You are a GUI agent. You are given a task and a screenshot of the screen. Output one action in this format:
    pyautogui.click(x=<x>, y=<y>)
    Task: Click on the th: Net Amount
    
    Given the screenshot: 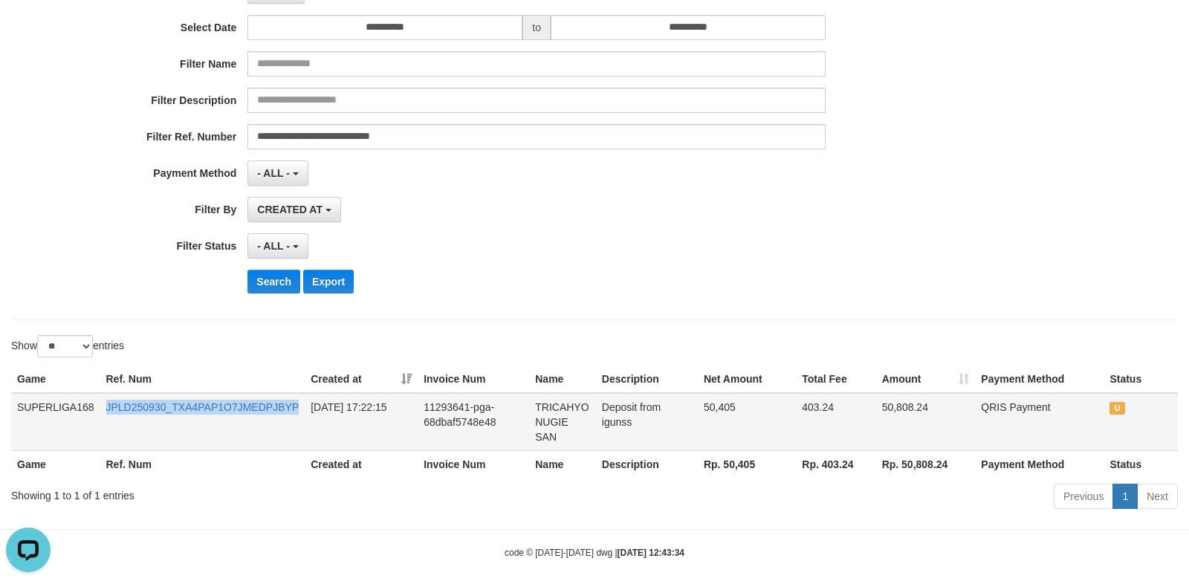 What is the action you would take?
    pyautogui.click(x=747, y=379)
    